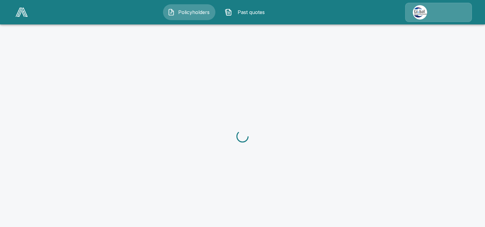 The image size is (485, 227). I want to click on button: Past quotes IconPast quotes, so click(247, 12).